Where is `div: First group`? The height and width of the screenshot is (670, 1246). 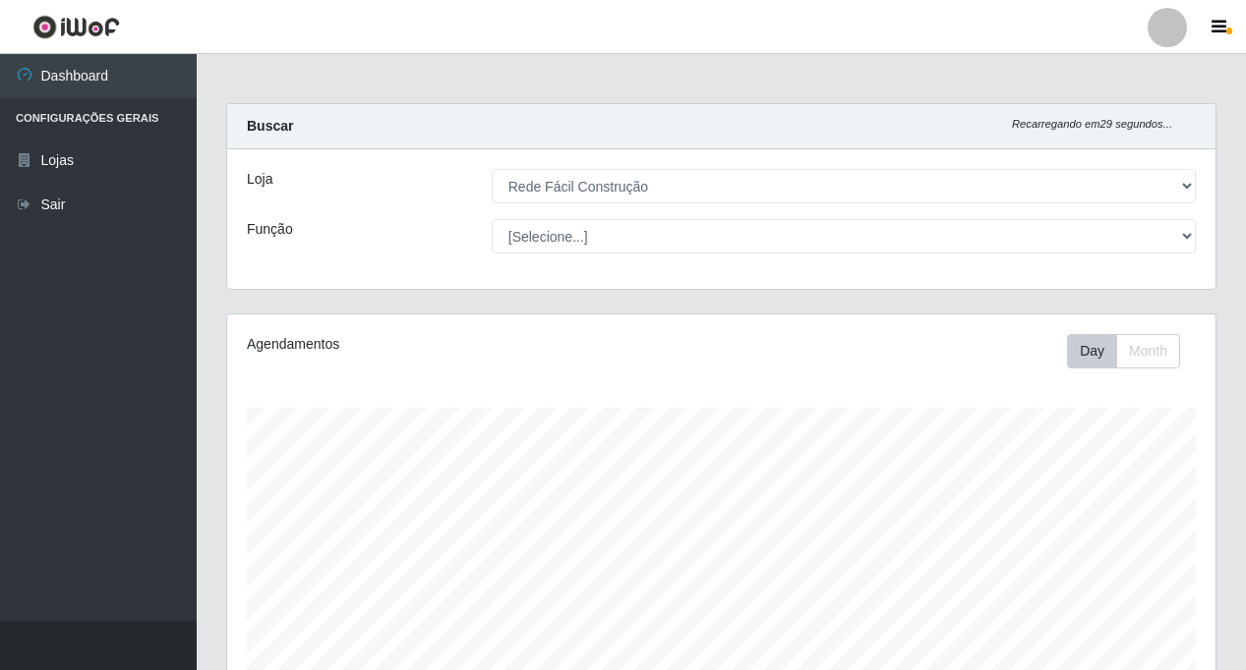
div: First group is located at coordinates (1123, 351).